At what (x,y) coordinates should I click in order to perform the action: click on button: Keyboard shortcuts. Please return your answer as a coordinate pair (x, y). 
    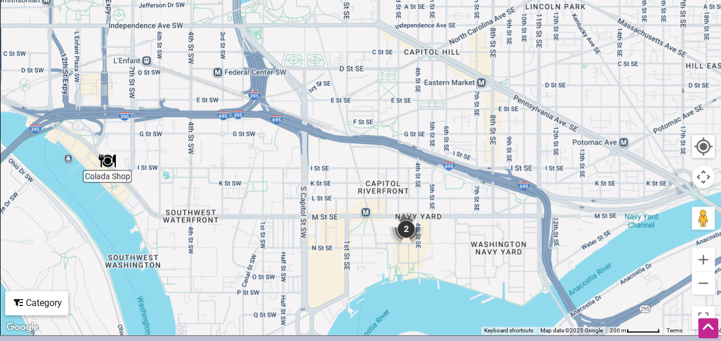
    Looking at the image, I should click on (509, 331).